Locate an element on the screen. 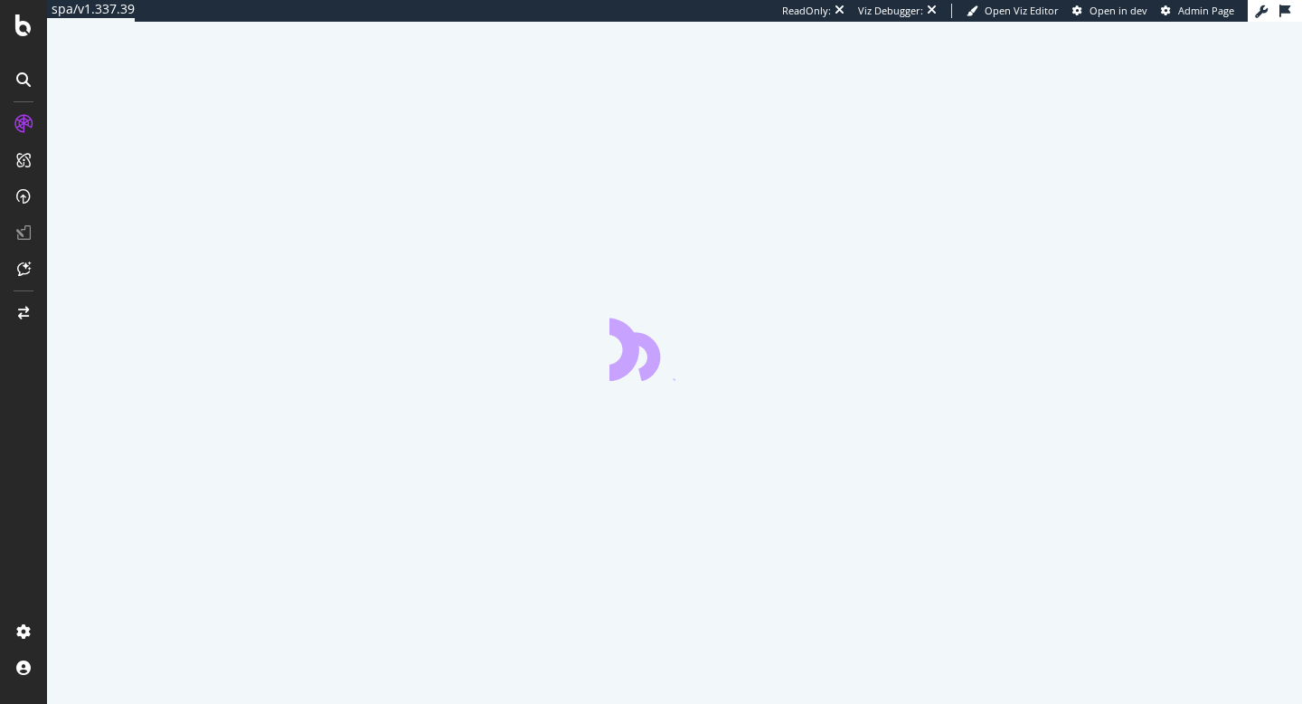  div: ReadOnly: is located at coordinates (807, 11).